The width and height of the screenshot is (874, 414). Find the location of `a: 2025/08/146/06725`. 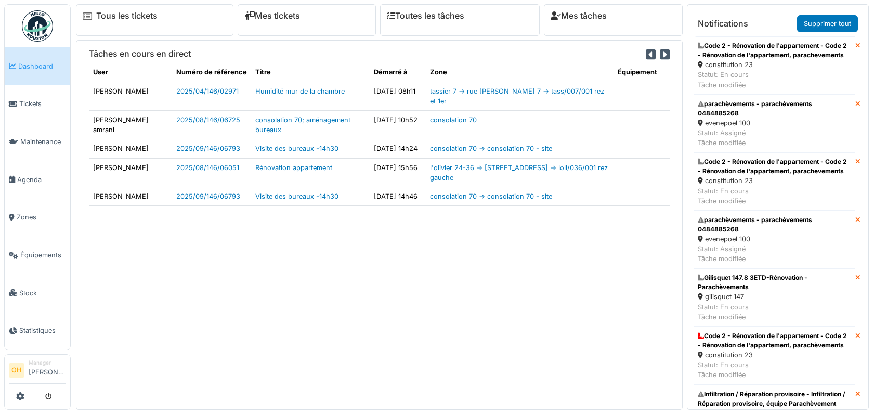

a: 2025/08/146/06725 is located at coordinates (208, 120).